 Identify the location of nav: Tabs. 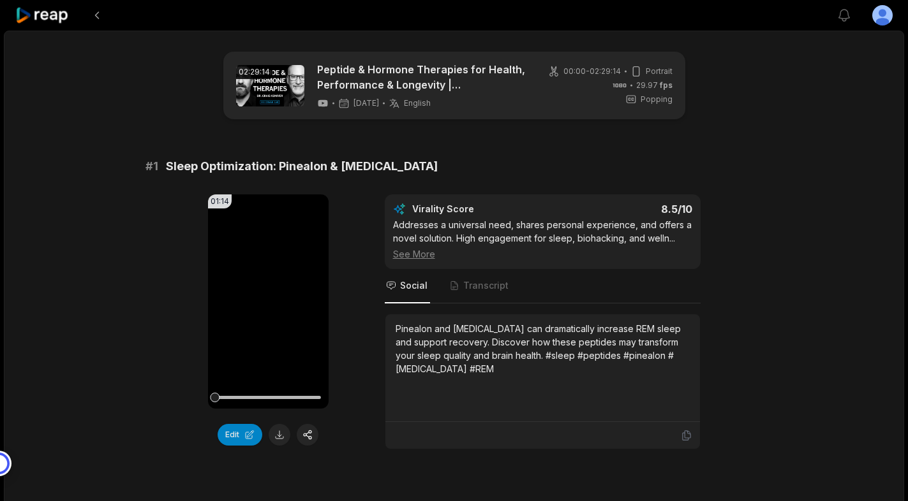
(542, 286).